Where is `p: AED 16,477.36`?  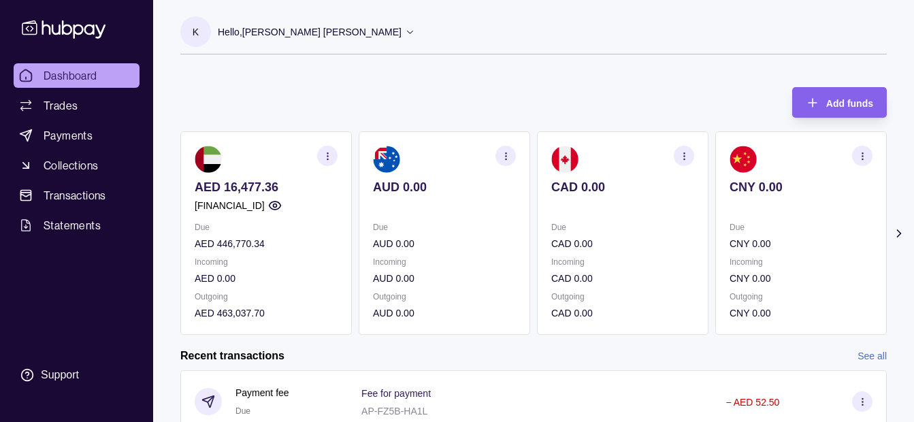 p: AED 16,477.36 is located at coordinates (266, 187).